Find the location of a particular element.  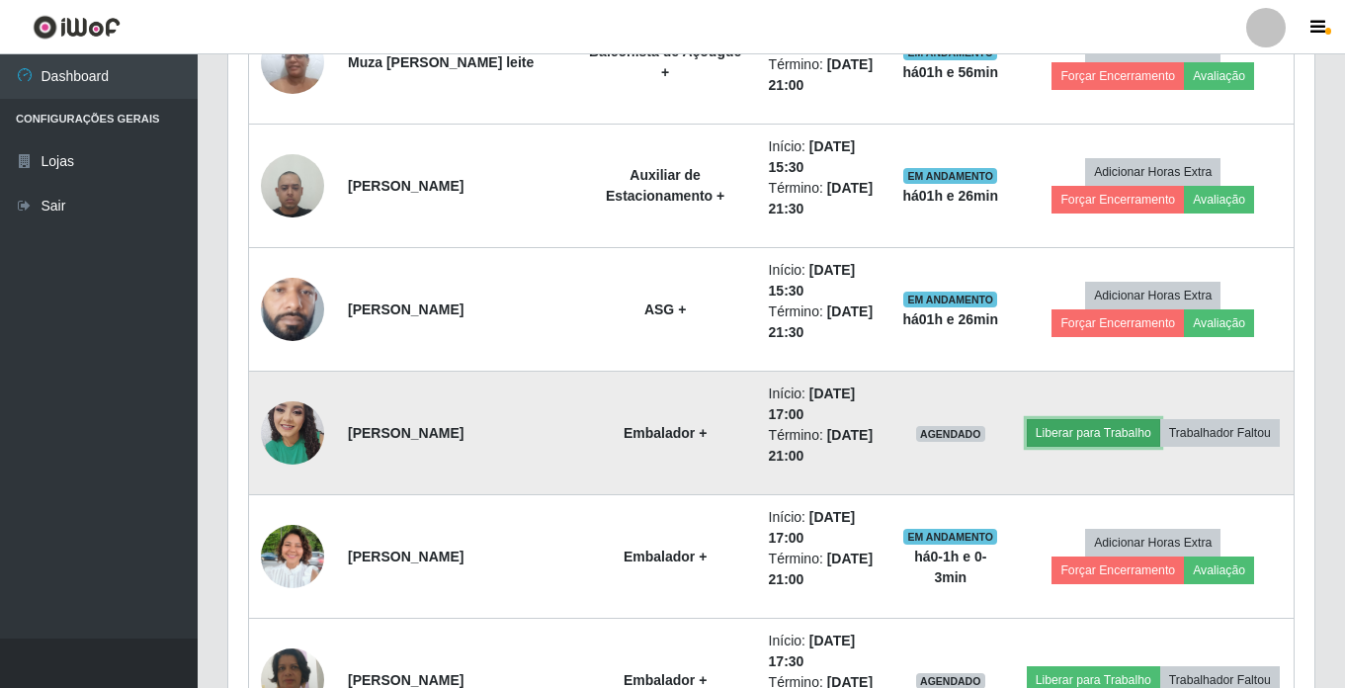

strong: Auxiliar de Estacionamento + is located at coordinates (665, 185).